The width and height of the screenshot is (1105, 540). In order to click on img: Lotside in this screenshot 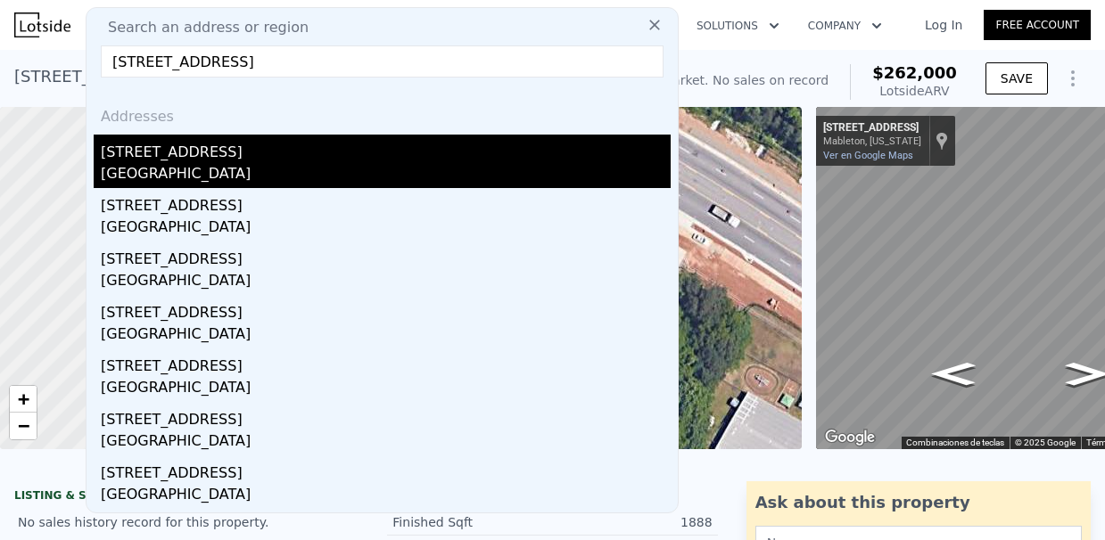, I will do `click(42, 25)`.